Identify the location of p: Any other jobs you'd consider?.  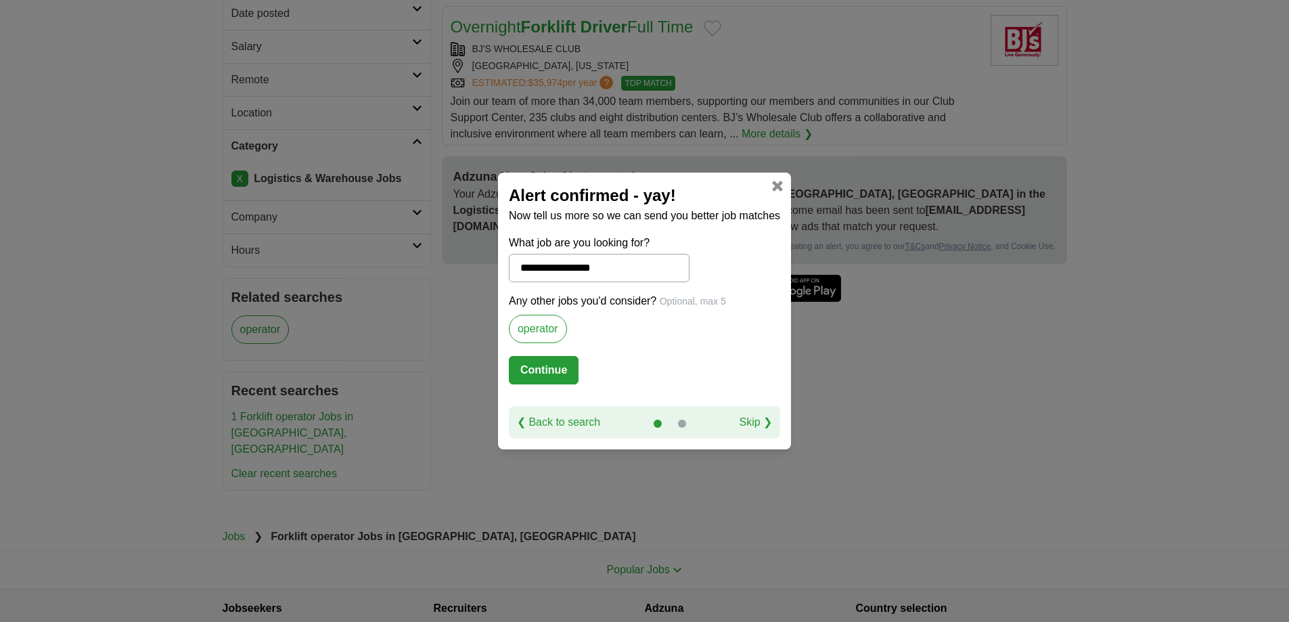
(644, 301).